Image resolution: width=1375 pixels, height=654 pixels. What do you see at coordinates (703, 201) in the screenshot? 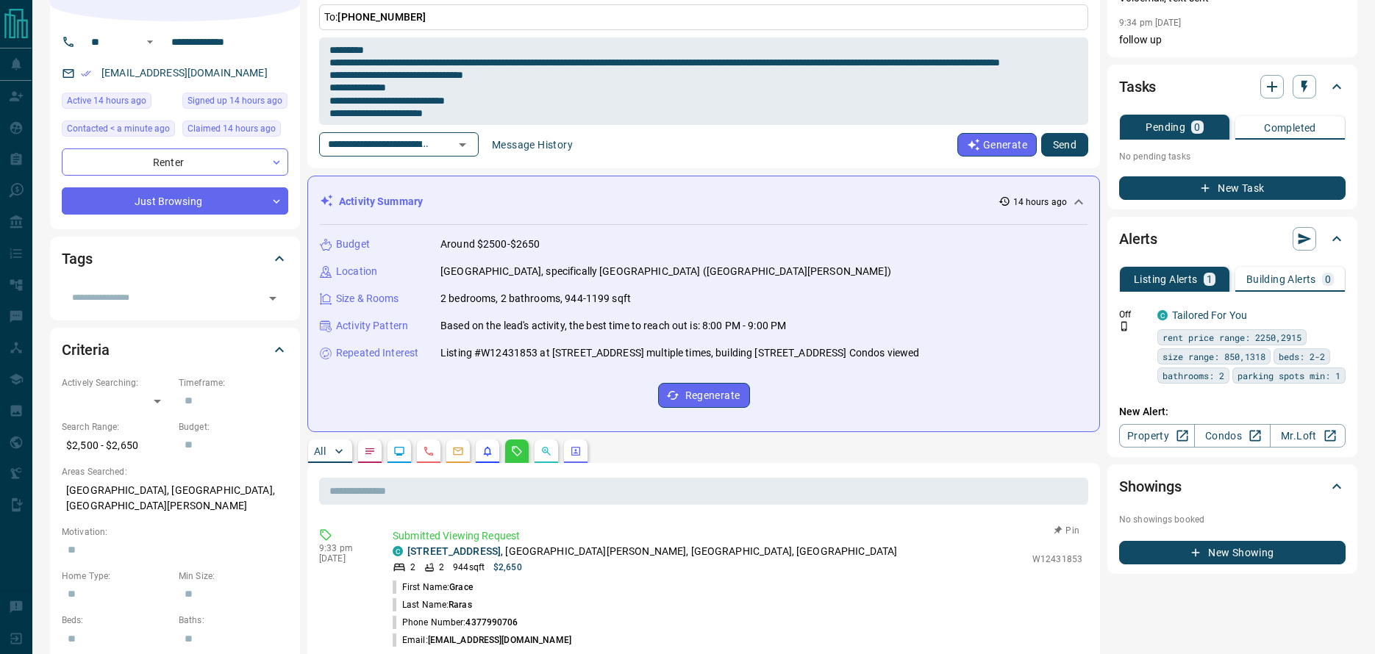
I see `div: Activity Summary14 hours ago` at bounding box center [703, 201].